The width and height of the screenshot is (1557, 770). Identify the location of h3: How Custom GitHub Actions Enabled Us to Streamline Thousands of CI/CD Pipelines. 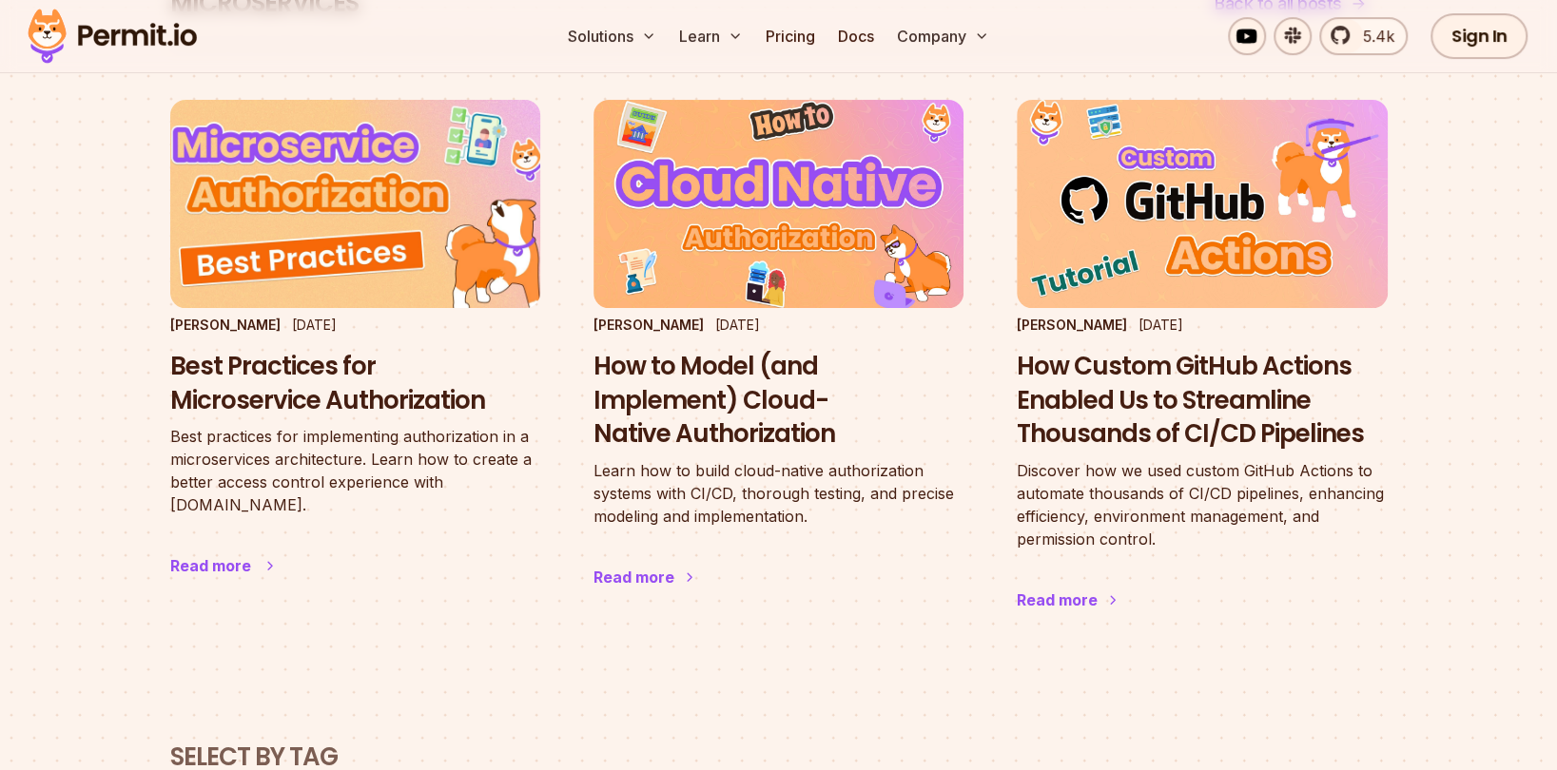
(1201, 400).